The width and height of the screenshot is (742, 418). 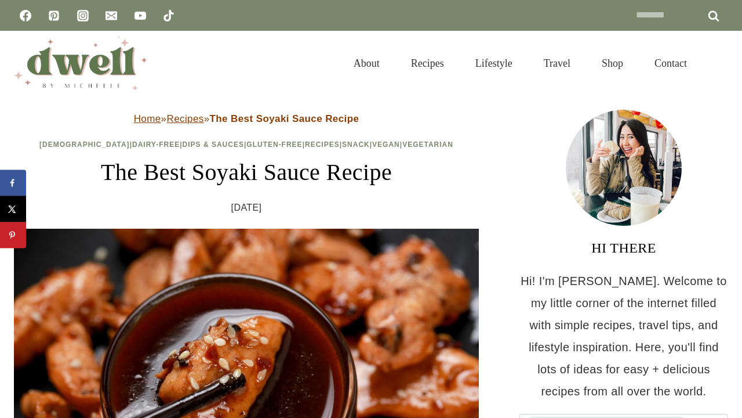 I want to click on strong: The Best Soyaki Sauce Recipe, so click(x=285, y=118).